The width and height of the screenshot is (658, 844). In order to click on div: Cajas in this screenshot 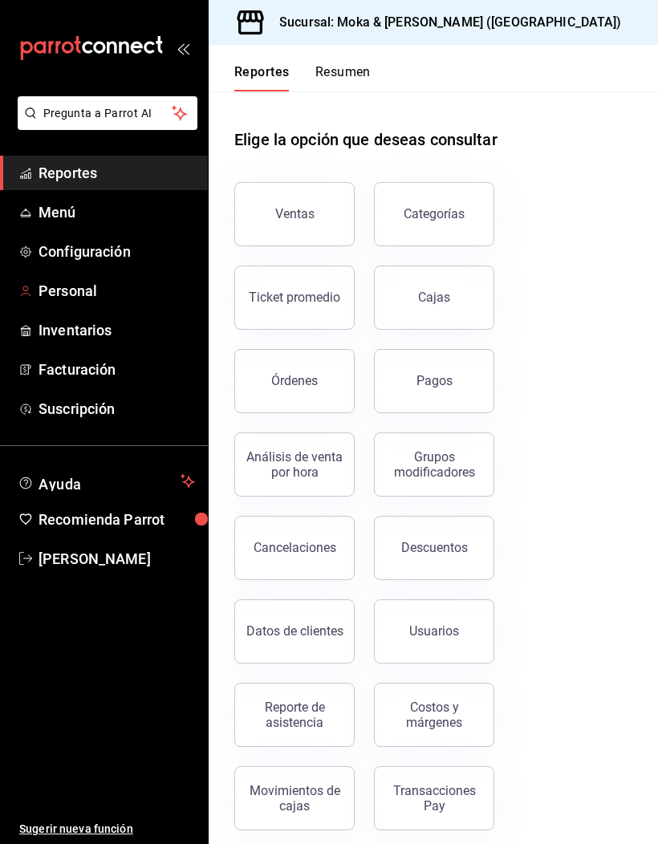, I will do `click(434, 298)`.